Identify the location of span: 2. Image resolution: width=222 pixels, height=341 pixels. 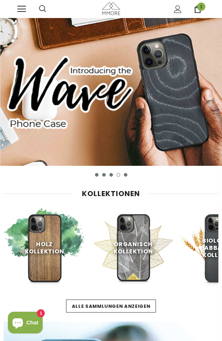
(201, 6).